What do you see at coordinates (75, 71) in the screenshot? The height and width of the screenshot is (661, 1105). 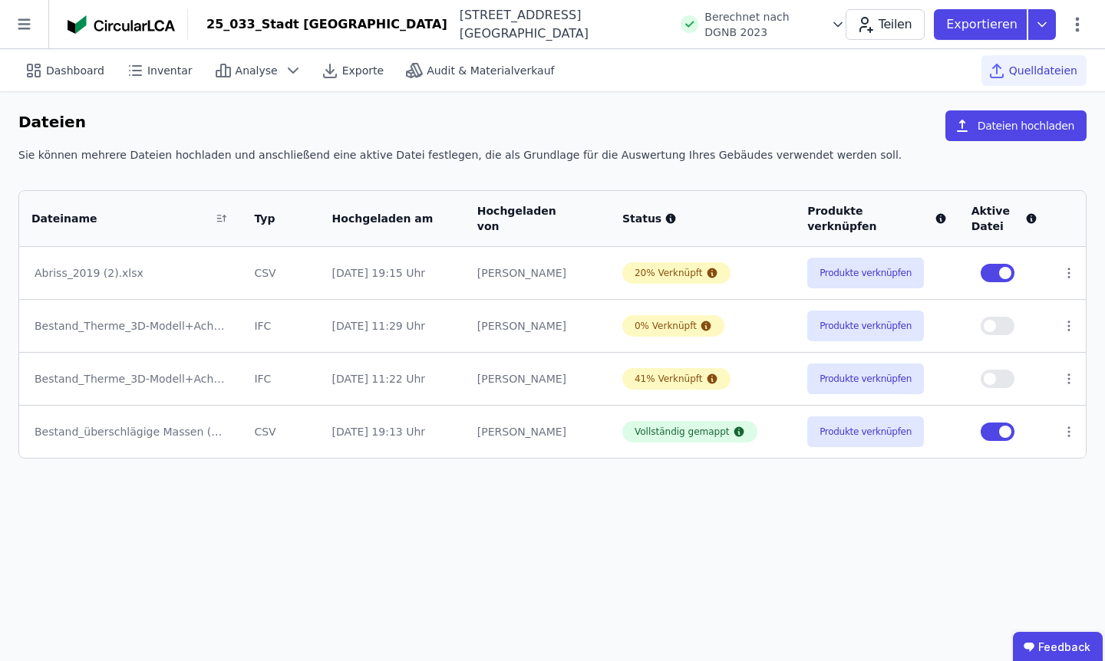 I see `span: Dashboard` at bounding box center [75, 71].